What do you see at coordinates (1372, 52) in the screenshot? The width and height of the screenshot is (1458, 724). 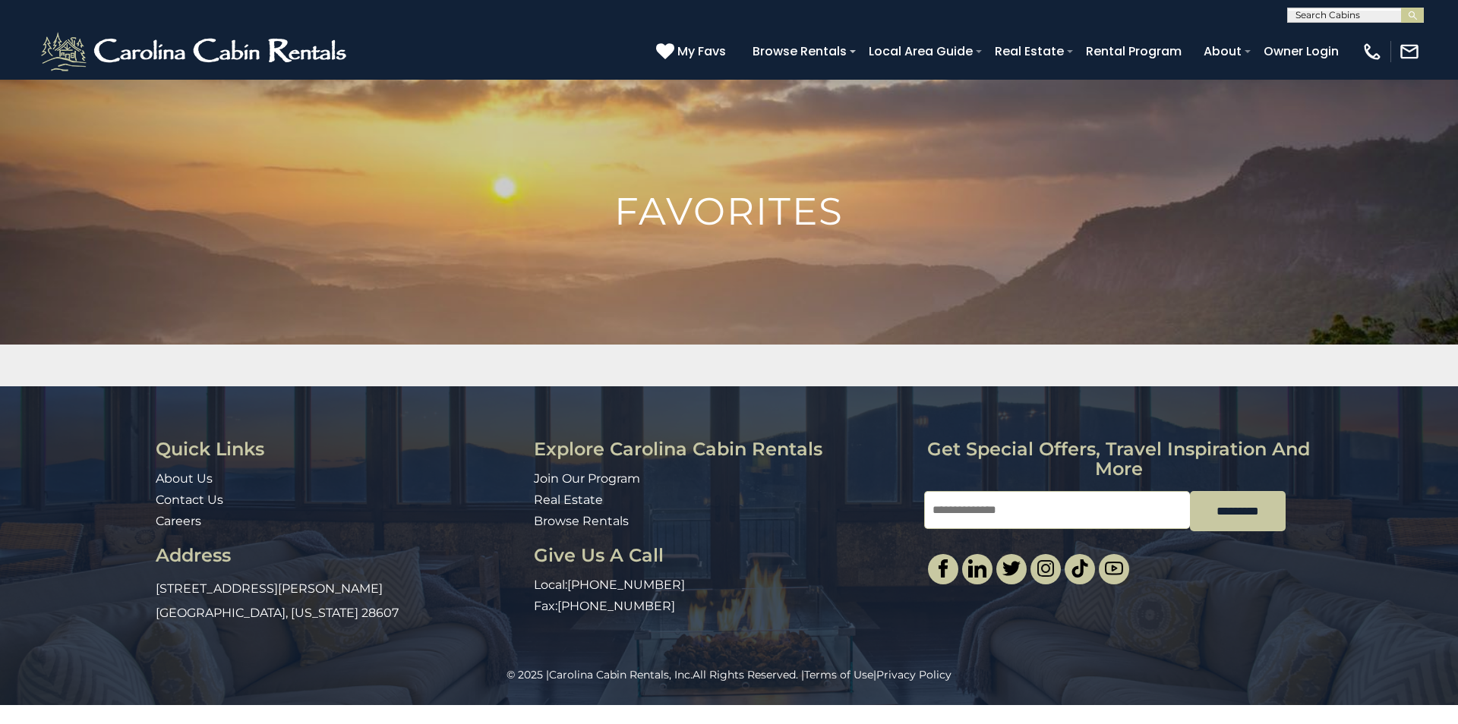 I see `img: phone-regular-white.png` at bounding box center [1372, 52].